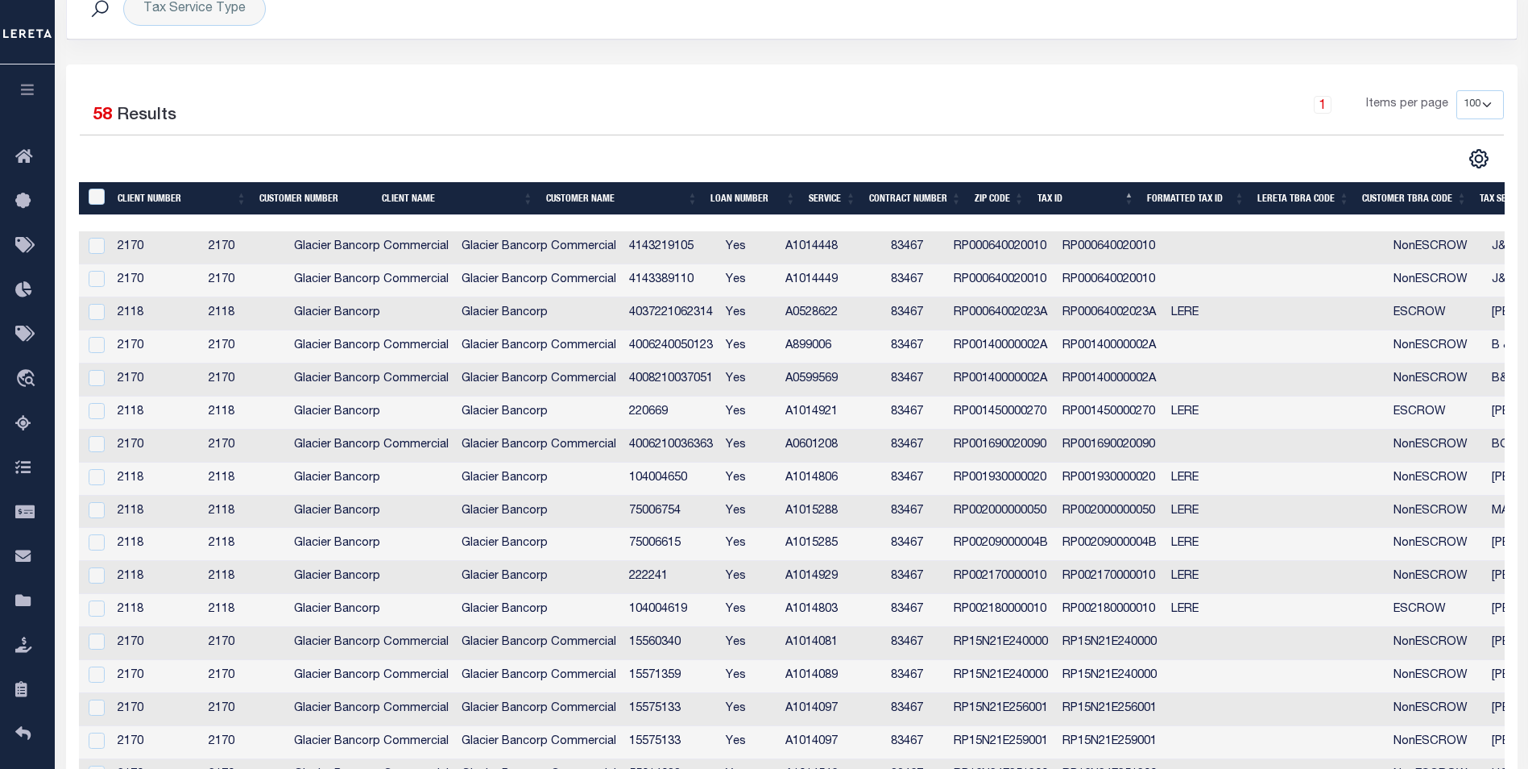 The height and width of the screenshot is (769, 1528). What do you see at coordinates (671, 247) in the screenshot?
I see `td: 4143219105` at bounding box center [671, 247].